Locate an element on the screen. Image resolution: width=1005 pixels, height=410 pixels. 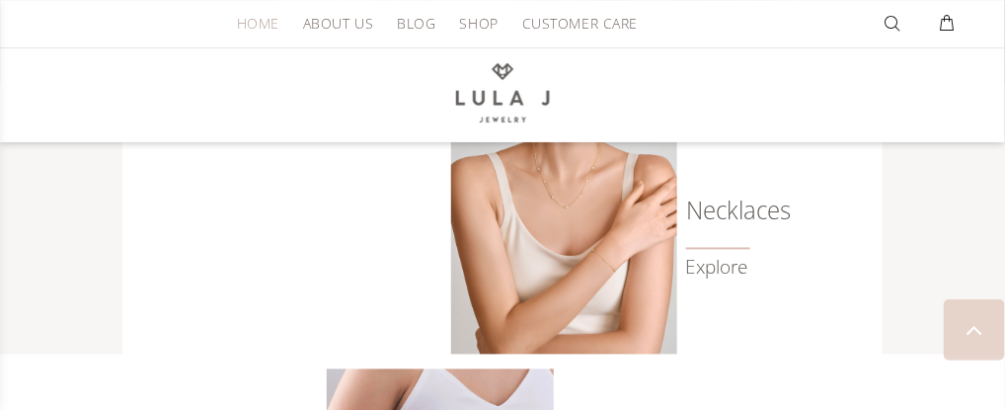
a: CUSTOMER CARE is located at coordinates (574, 23).